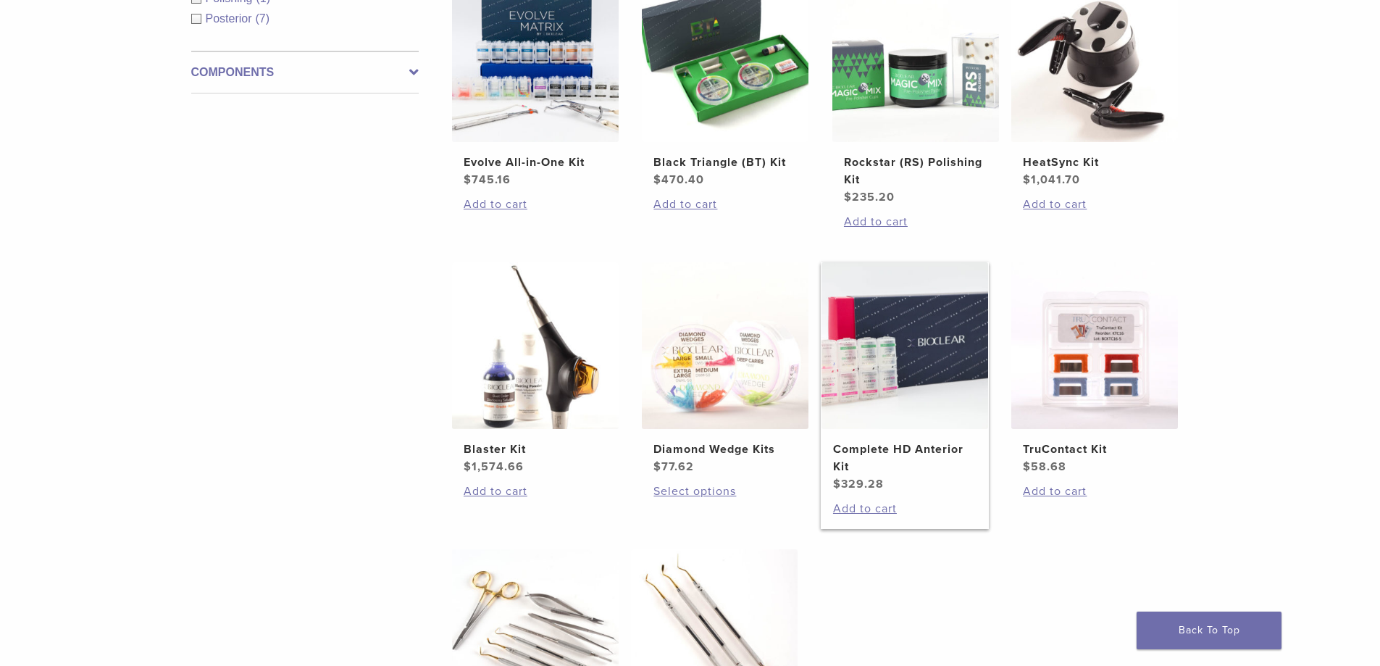 This screenshot has height=666, width=1380. I want to click on a: TruContact KitTruContact Kit $58.68, so click(1095, 369).